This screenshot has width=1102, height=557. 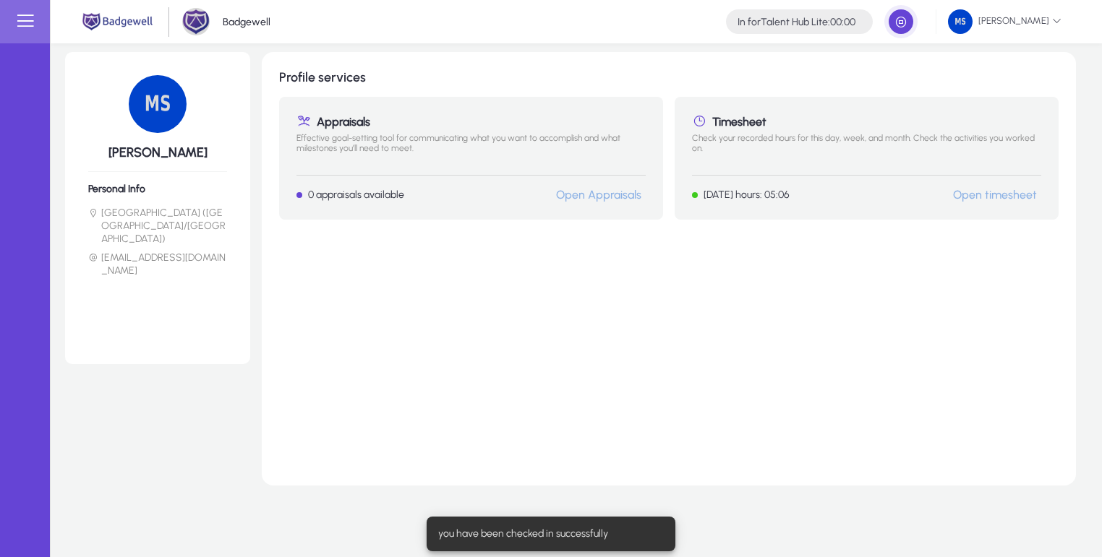 What do you see at coordinates (866, 121) in the screenshot?
I see `h1: Timesheet` at bounding box center [866, 121].